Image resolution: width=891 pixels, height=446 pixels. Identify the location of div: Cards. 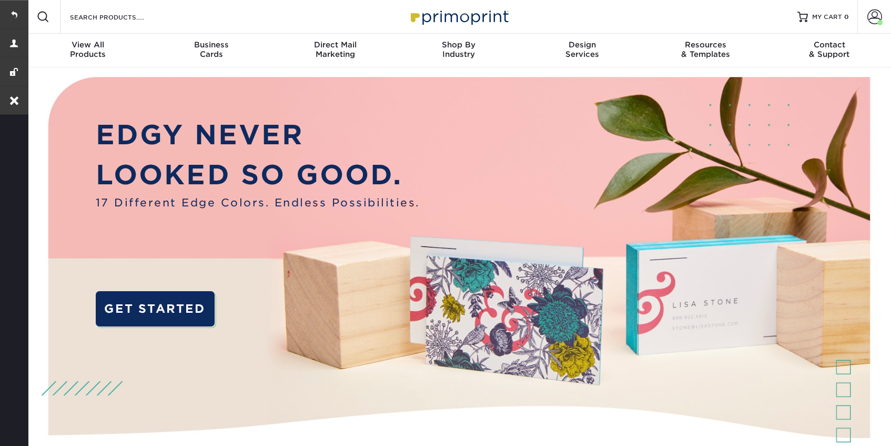
(211, 49).